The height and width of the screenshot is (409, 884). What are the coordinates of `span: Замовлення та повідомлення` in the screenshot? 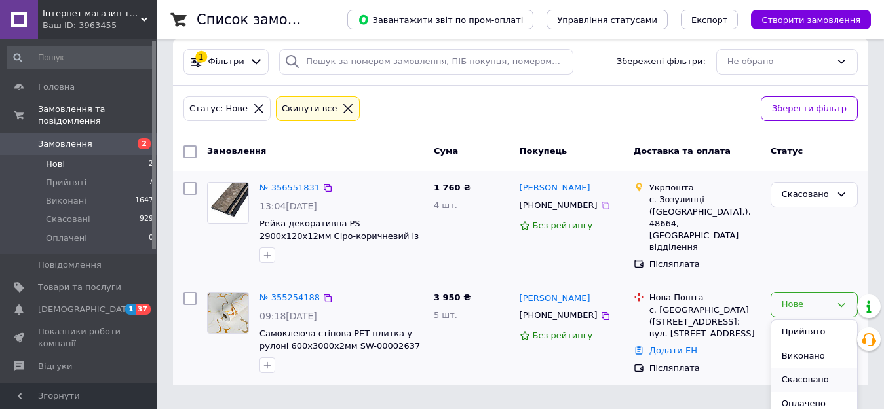 It's located at (98, 115).